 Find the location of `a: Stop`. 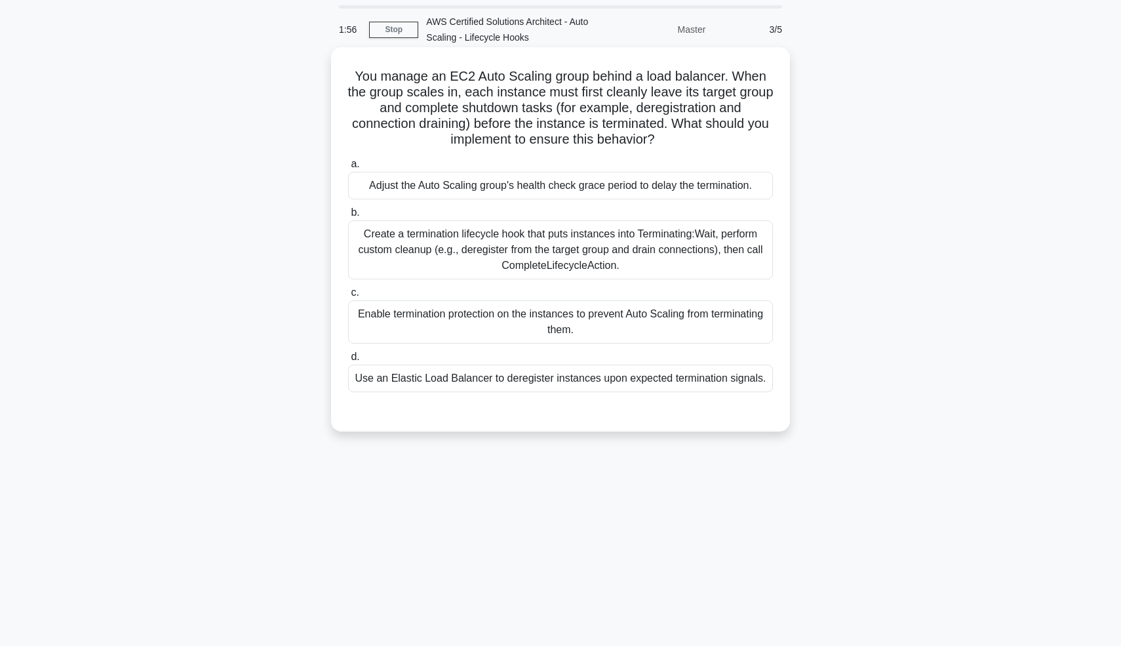

a: Stop is located at coordinates (393, 30).